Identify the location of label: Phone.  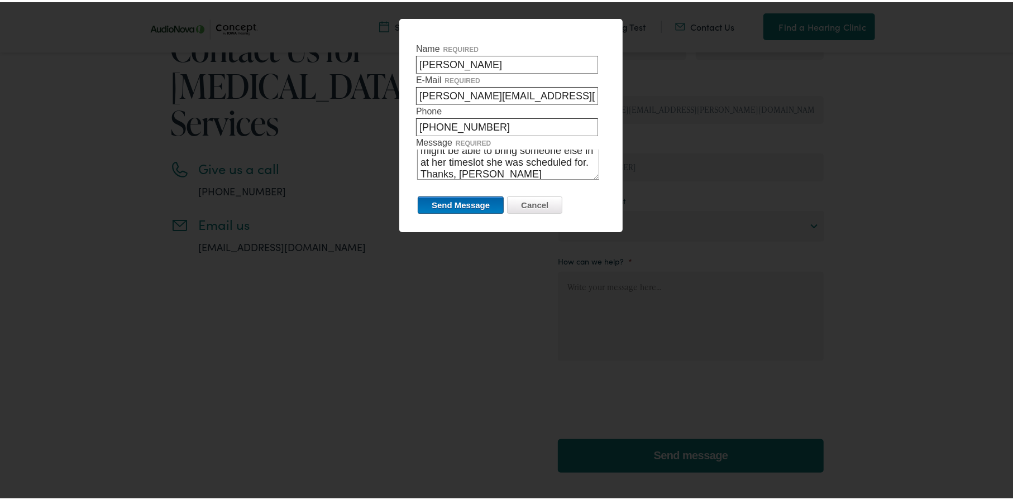
(511, 118).